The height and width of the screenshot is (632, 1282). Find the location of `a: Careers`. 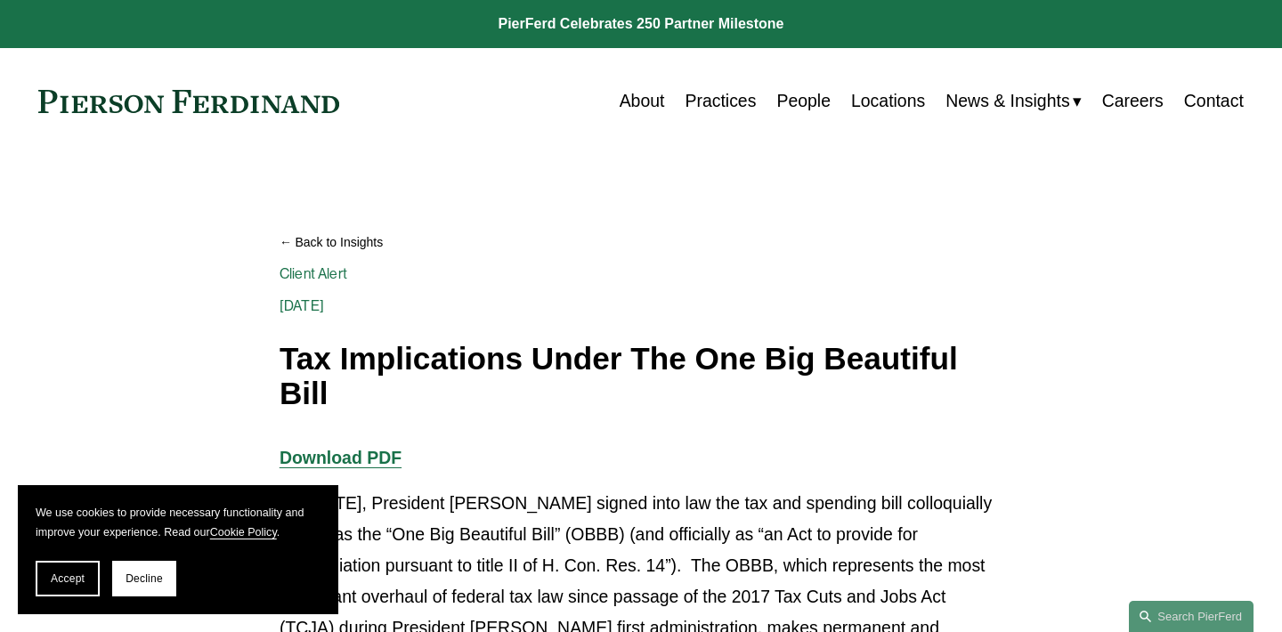

a: Careers is located at coordinates (1133, 101).